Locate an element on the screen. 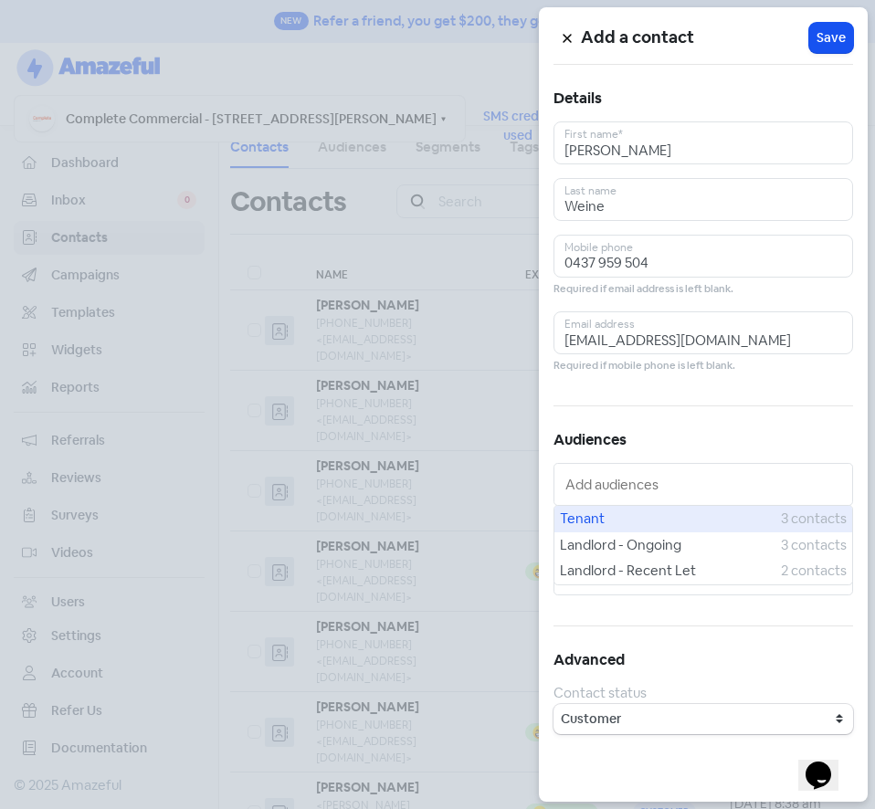  input: First name is located at coordinates (703, 142).